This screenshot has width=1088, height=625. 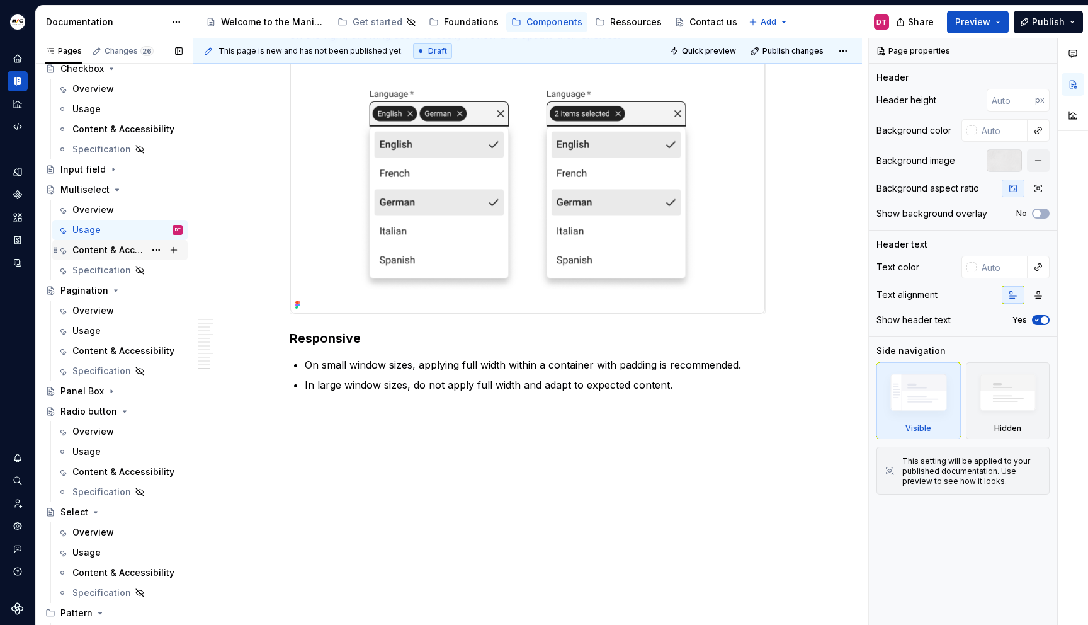 What do you see at coordinates (973, 22) in the screenshot?
I see `span: Preview` at bounding box center [973, 22].